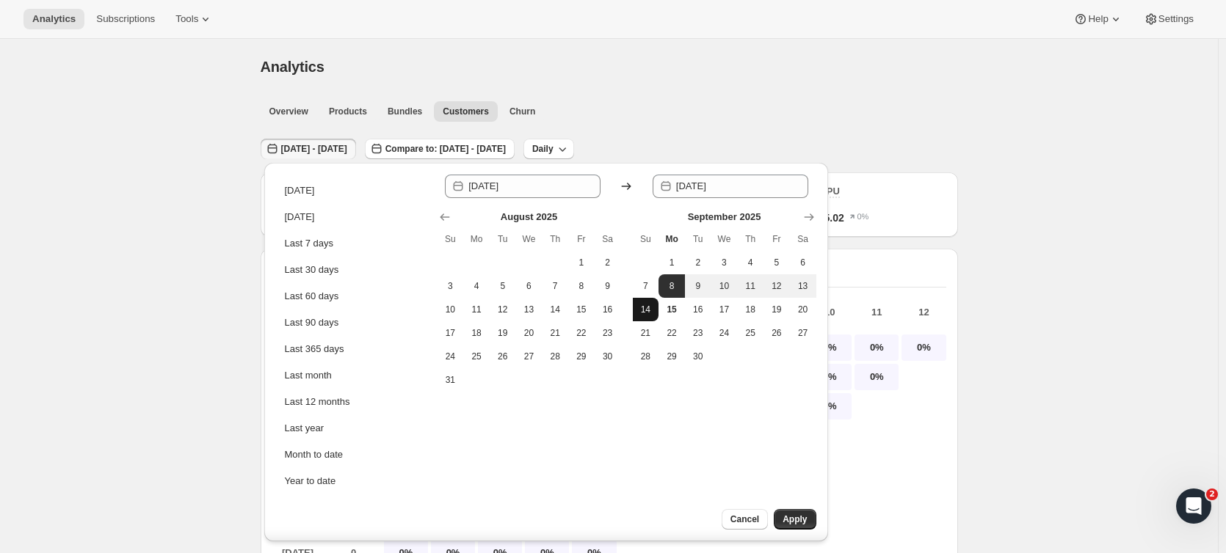 The height and width of the screenshot is (553, 1226). What do you see at coordinates (581, 239) in the screenshot?
I see `th: Friday` at bounding box center [581, 239].